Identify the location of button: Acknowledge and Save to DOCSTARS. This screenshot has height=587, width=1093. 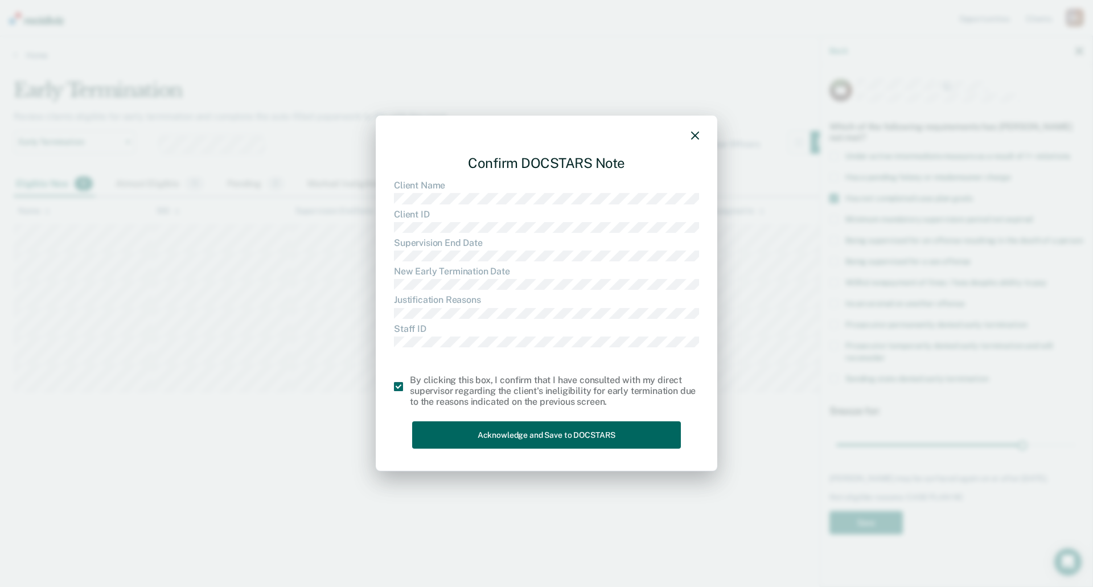
(546, 435).